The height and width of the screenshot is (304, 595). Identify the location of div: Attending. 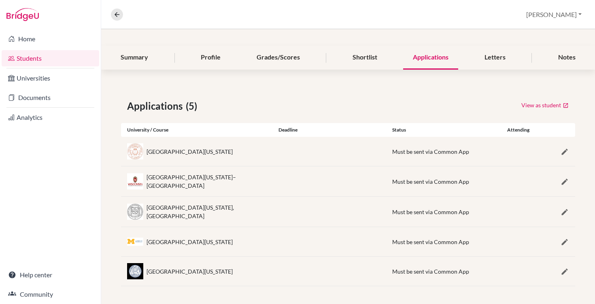
(518, 130).